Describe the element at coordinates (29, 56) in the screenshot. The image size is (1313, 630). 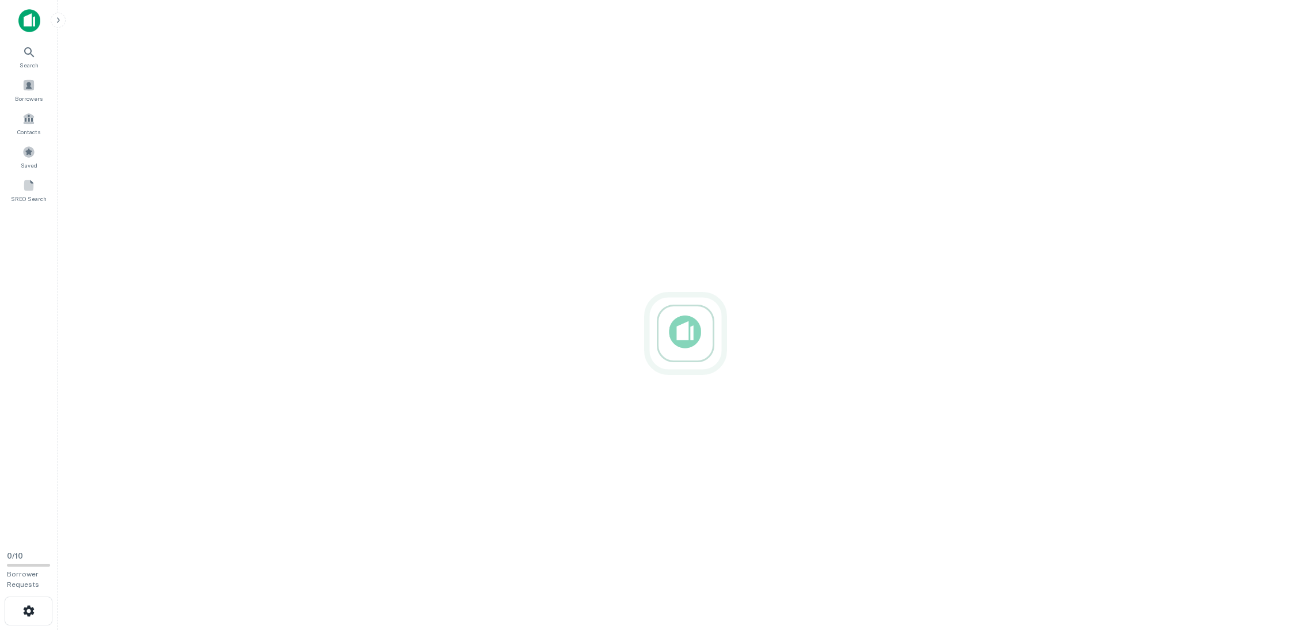
I see `div: Search` at that location.